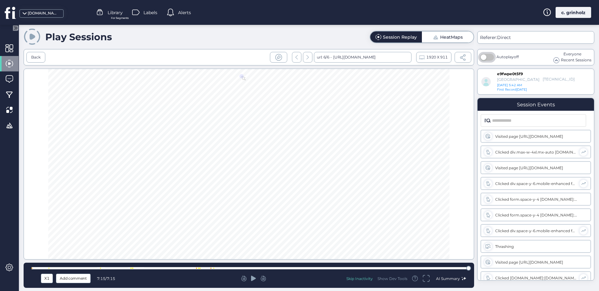  What do you see at coordinates (359, 278) in the screenshot?
I see `div: Skip Inactivity` at bounding box center [359, 278].